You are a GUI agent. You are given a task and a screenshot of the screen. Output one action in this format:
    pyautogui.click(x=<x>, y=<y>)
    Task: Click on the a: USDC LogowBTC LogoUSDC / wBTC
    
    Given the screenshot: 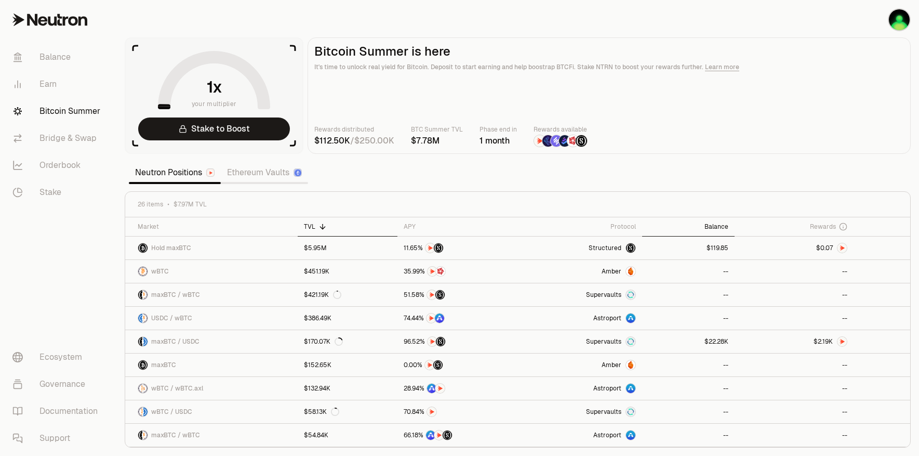 What is the action you would take?
    pyautogui.click(x=211, y=318)
    